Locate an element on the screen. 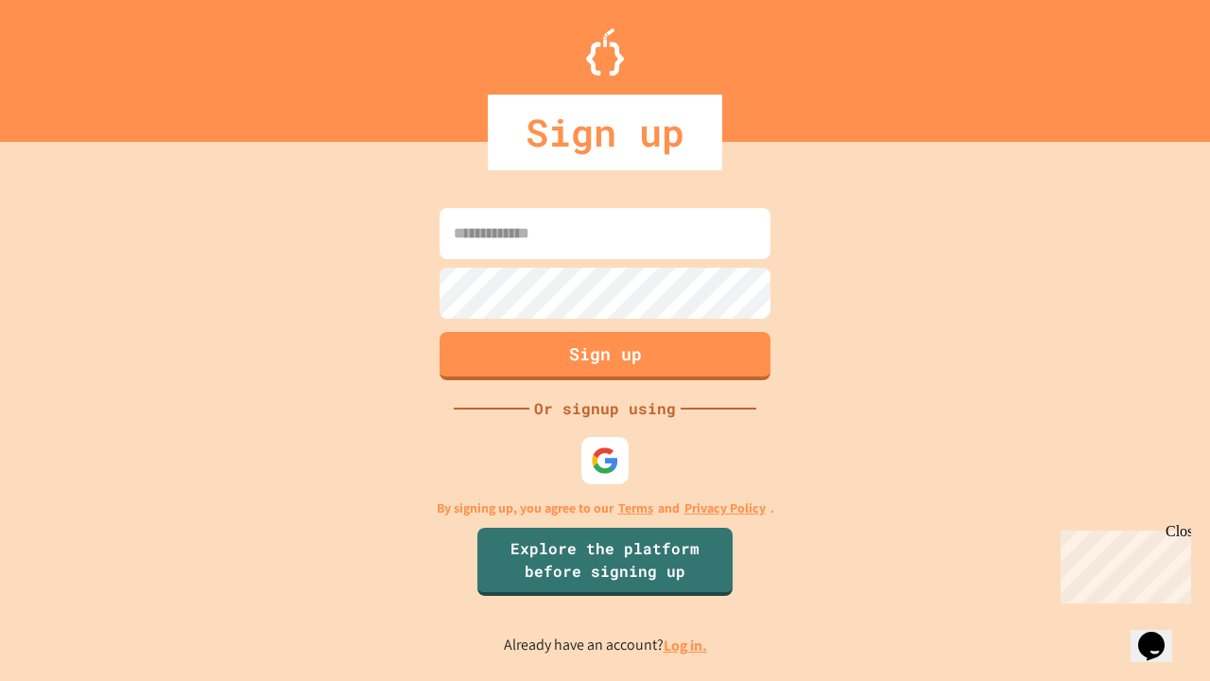  button: Sign up is located at coordinates (605, 355).